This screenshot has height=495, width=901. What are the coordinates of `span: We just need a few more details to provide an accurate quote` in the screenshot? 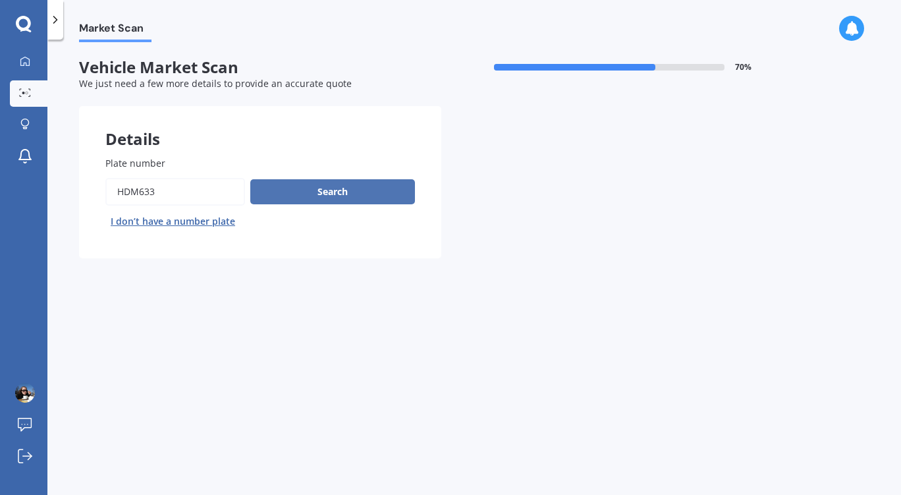 It's located at (215, 83).